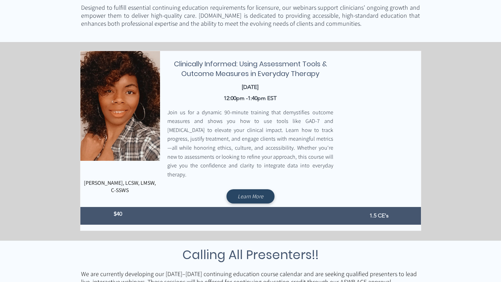  I want to click on span: 1.5 CE's, so click(379, 216).